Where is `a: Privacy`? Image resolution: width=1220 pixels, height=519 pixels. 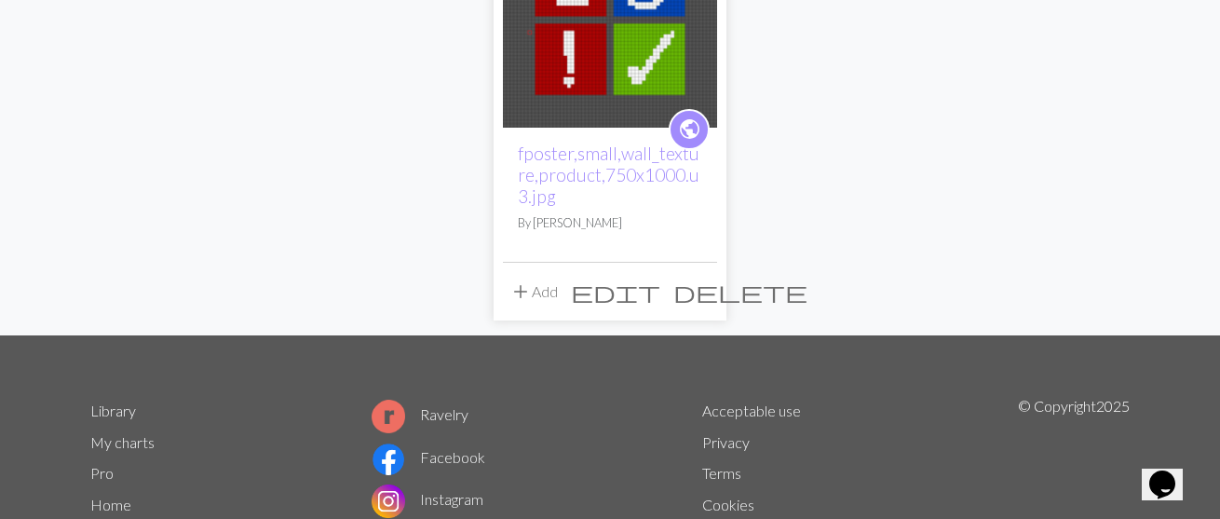 a: Privacy is located at coordinates (725, 441).